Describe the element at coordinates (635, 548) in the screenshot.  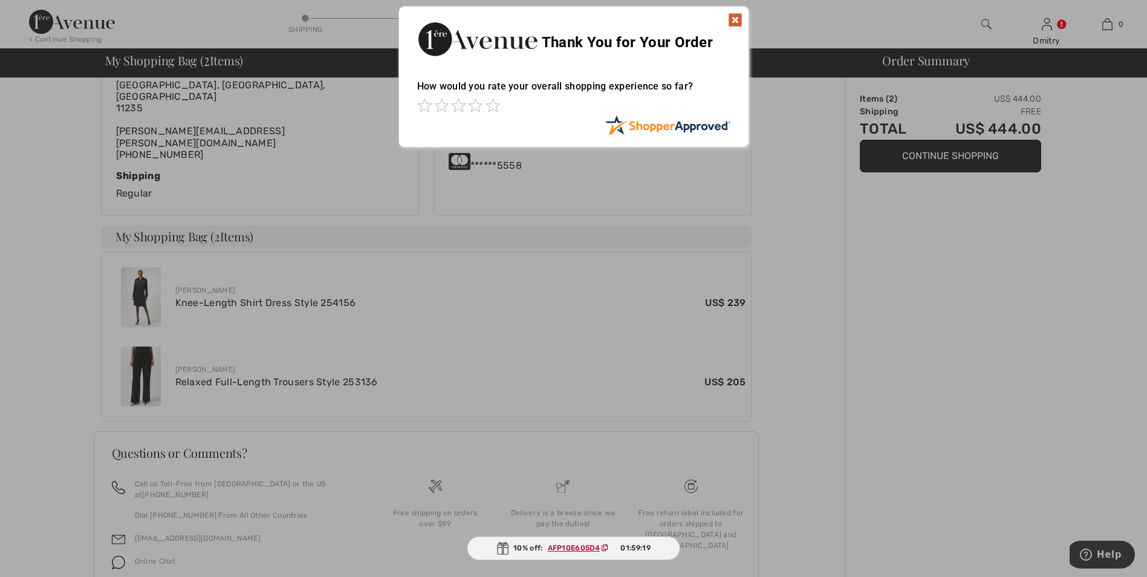
I see `span: 01:59:19` at that location.